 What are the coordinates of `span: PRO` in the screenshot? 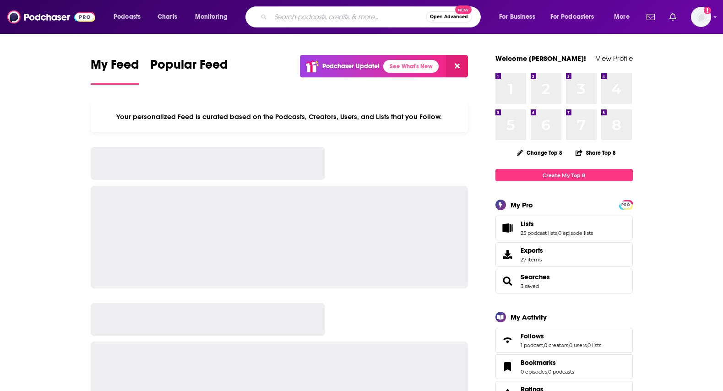 It's located at (626, 205).